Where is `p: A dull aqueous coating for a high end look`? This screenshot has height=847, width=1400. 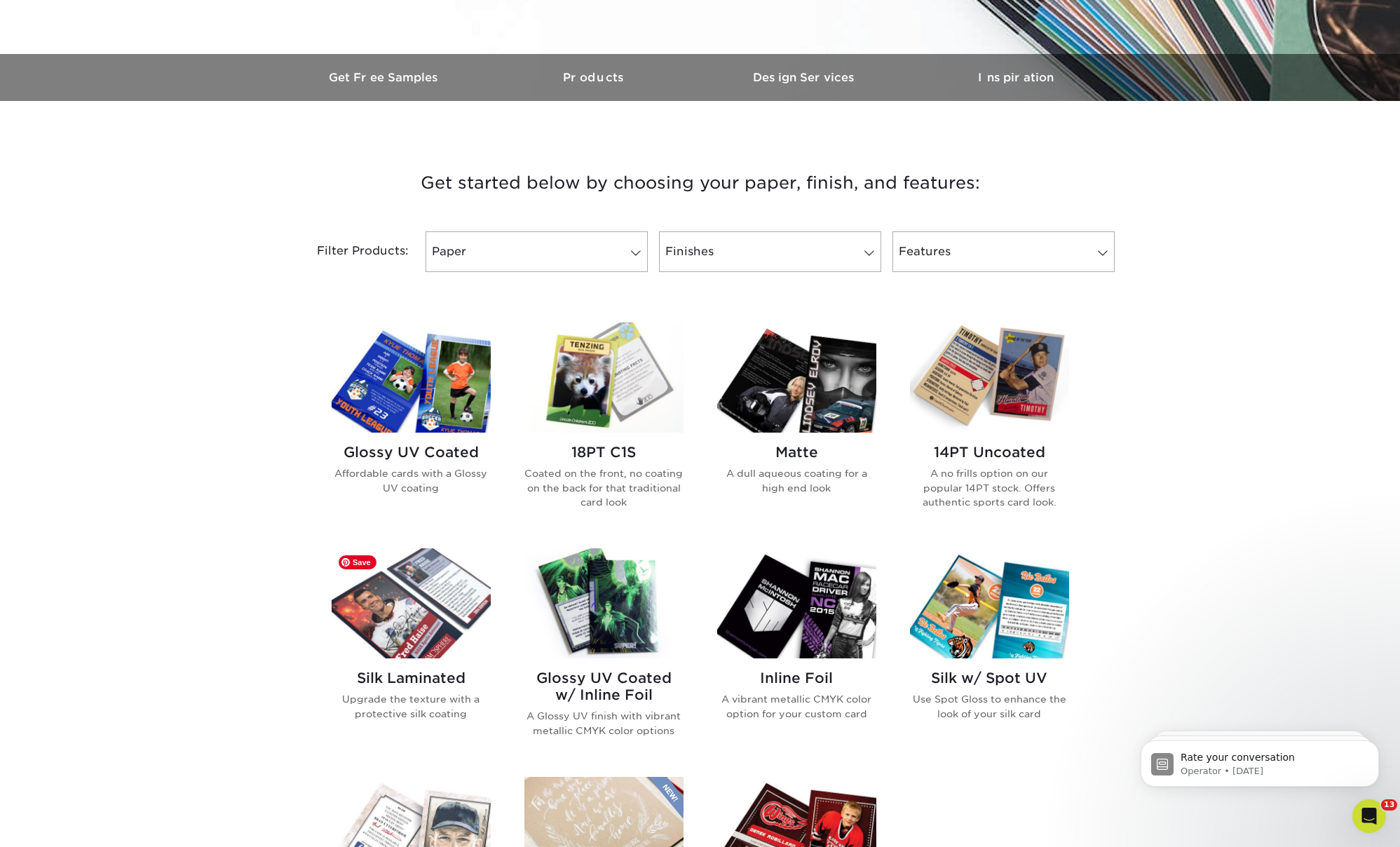 p: A dull aqueous coating for a high end look is located at coordinates (796, 480).